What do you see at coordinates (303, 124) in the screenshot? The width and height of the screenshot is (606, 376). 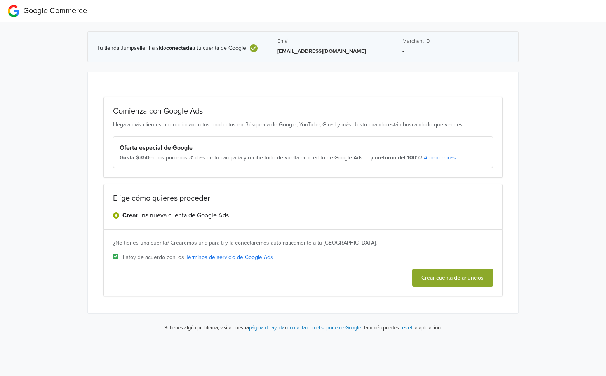 I see `p: Llega a más clientes promocionando tus productos en Búsqueda de Google, YouTube, Gmail y más. Jus...` at bounding box center [303, 124].